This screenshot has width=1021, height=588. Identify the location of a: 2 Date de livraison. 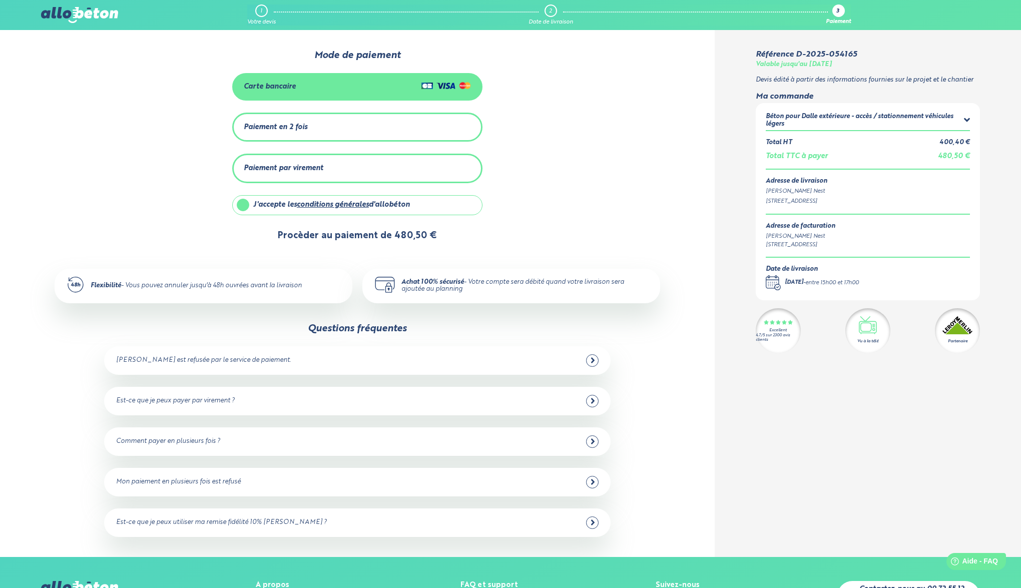
(551, 15).